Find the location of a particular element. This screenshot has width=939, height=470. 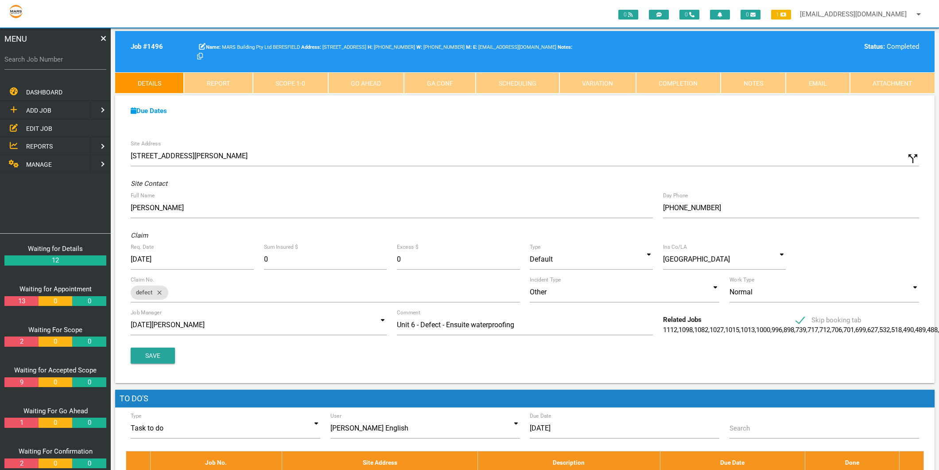

label: User is located at coordinates (336, 416).